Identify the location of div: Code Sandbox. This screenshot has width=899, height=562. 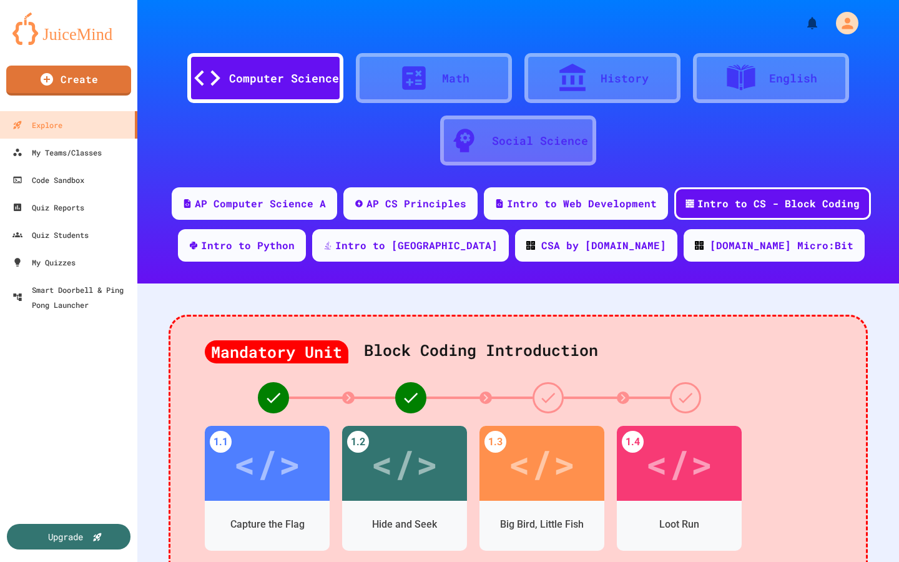
(48, 180).